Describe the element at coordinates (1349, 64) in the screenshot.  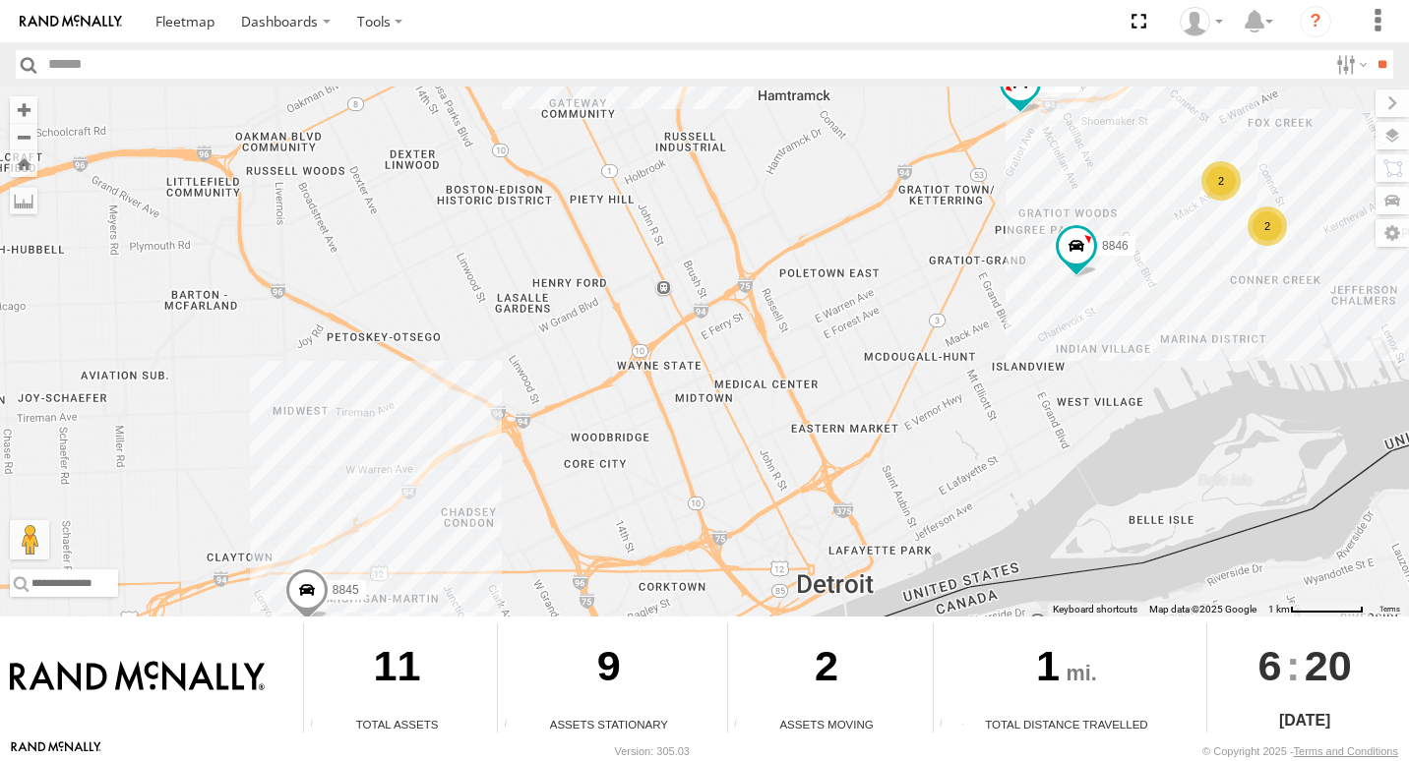
I see `label: Search Filter Options` at that location.